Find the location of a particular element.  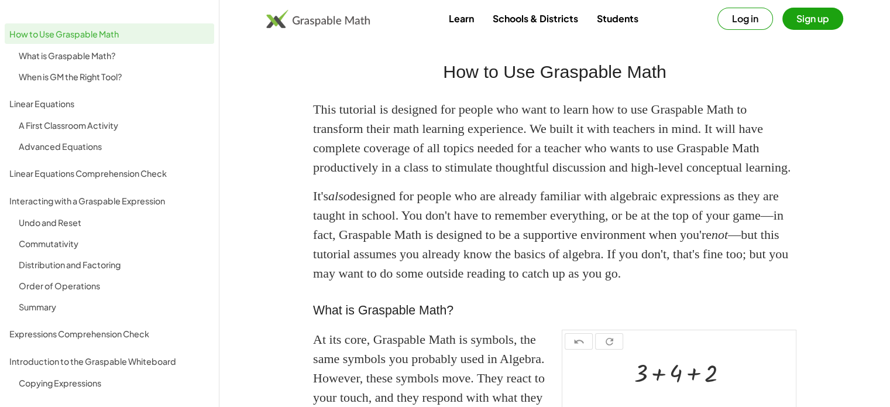

i: refresh is located at coordinates (609, 342).